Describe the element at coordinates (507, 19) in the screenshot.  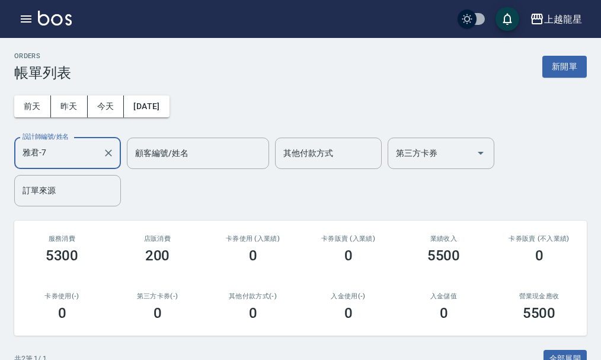
I see `button: save` at that location.